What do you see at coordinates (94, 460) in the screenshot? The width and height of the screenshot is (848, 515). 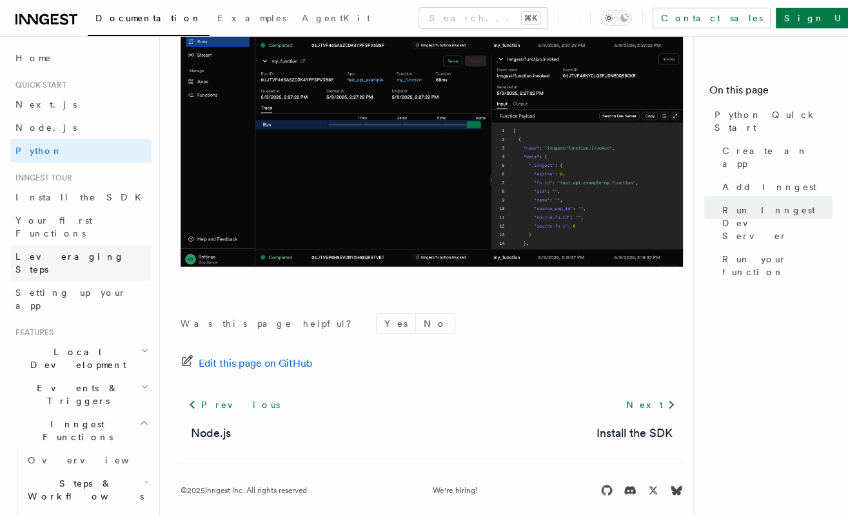 I see `span: Overview` at bounding box center [94, 460].